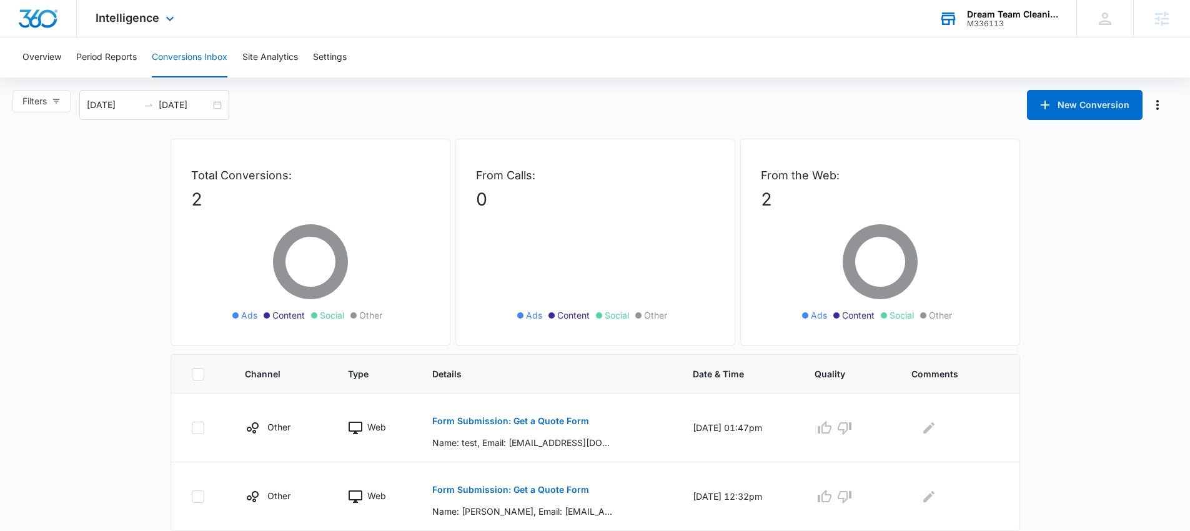 This screenshot has width=1190, height=531. What do you see at coordinates (946, 374) in the screenshot?
I see `span: Comments` at bounding box center [946, 374].